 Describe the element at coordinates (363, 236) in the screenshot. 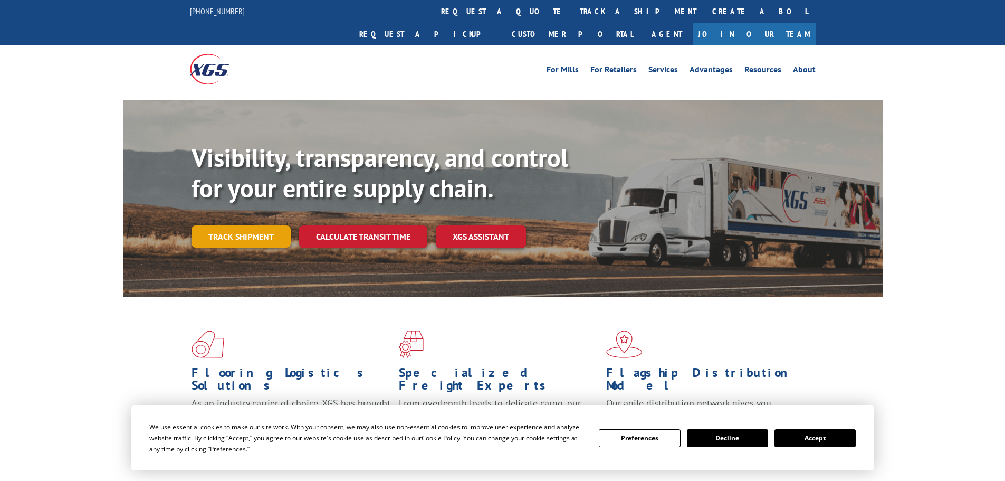

I see `a: Calculate transit time` at that location.